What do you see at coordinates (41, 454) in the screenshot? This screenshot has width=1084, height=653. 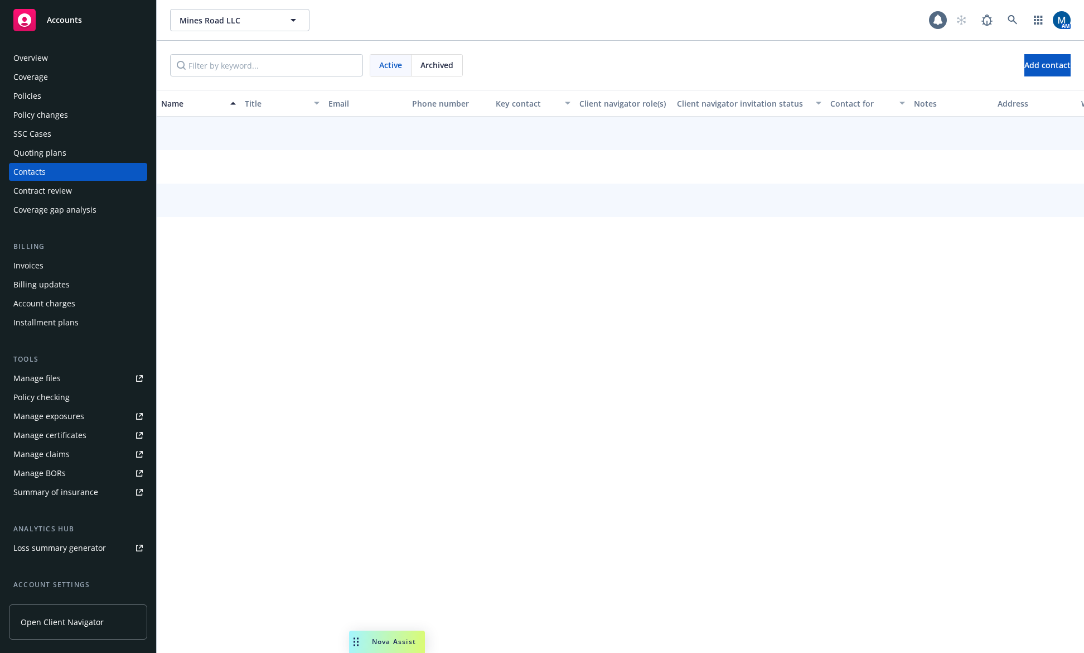 I see `div: Manage claims` at bounding box center [41, 454].